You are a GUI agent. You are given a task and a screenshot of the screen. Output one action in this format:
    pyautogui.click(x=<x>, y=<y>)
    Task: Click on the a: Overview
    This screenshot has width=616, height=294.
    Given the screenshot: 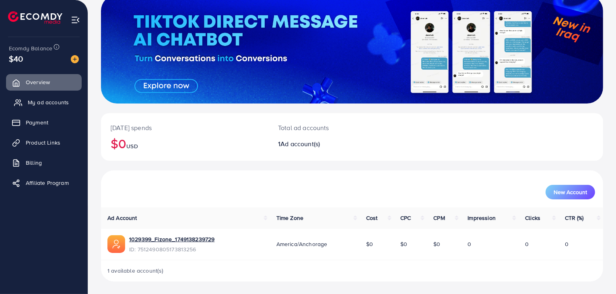 What is the action you would take?
    pyautogui.click(x=44, y=82)
    